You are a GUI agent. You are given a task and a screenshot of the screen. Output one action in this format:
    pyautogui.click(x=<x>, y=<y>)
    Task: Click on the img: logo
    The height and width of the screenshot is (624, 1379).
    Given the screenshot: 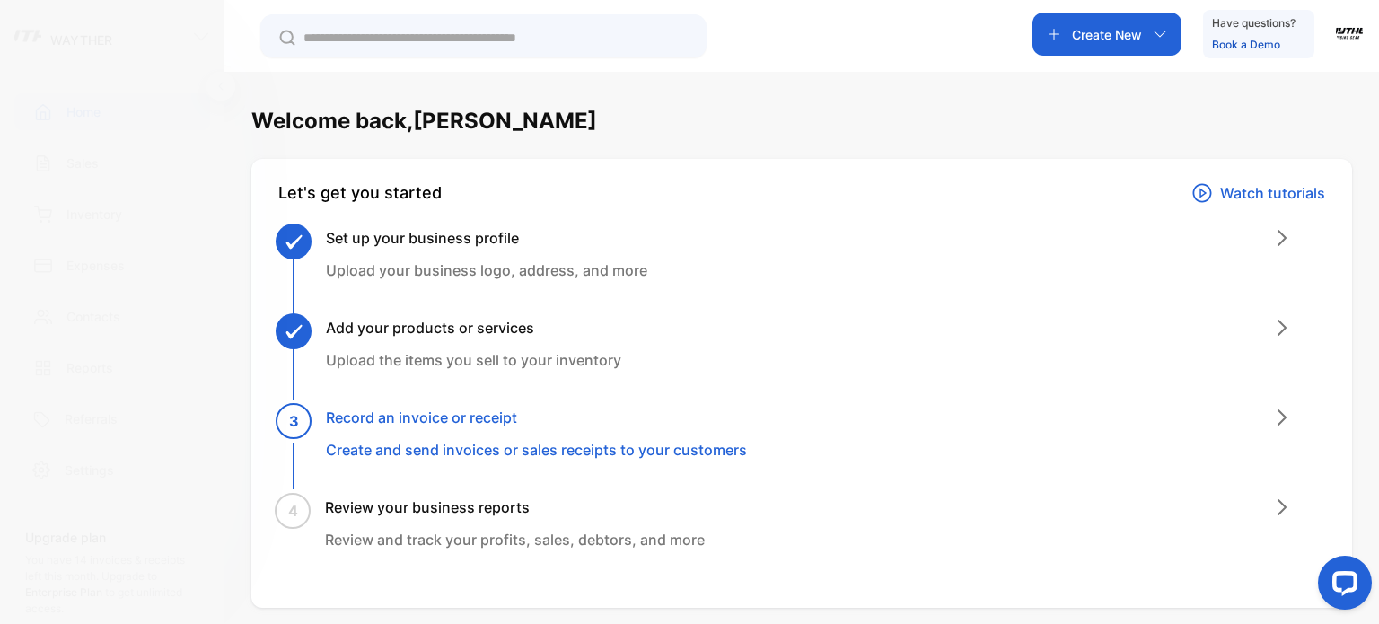 What is the action you would take?
    pyautogui.click(x=28, y=37)
    